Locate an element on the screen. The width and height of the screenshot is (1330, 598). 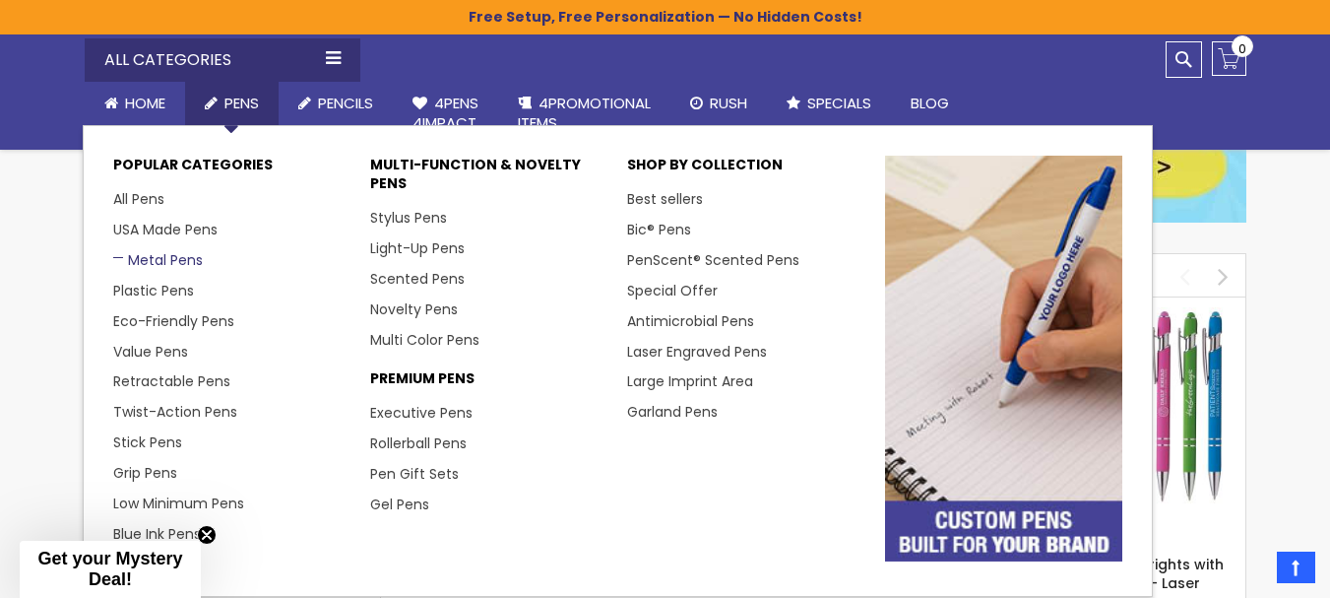
span: Pencils is located at coordinates (346, 102).